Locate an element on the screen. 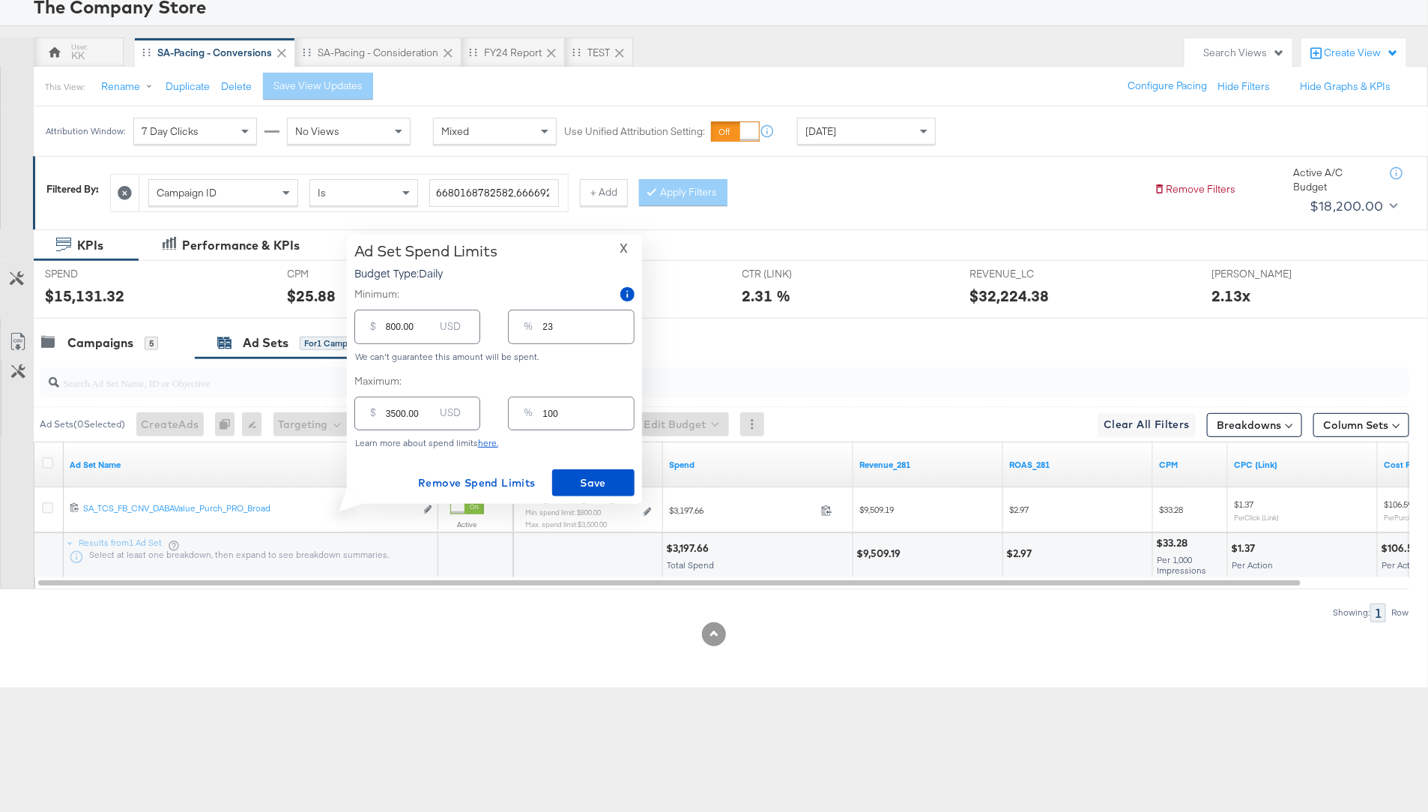  div: $2.97 is located at coordinates (1021, 553).